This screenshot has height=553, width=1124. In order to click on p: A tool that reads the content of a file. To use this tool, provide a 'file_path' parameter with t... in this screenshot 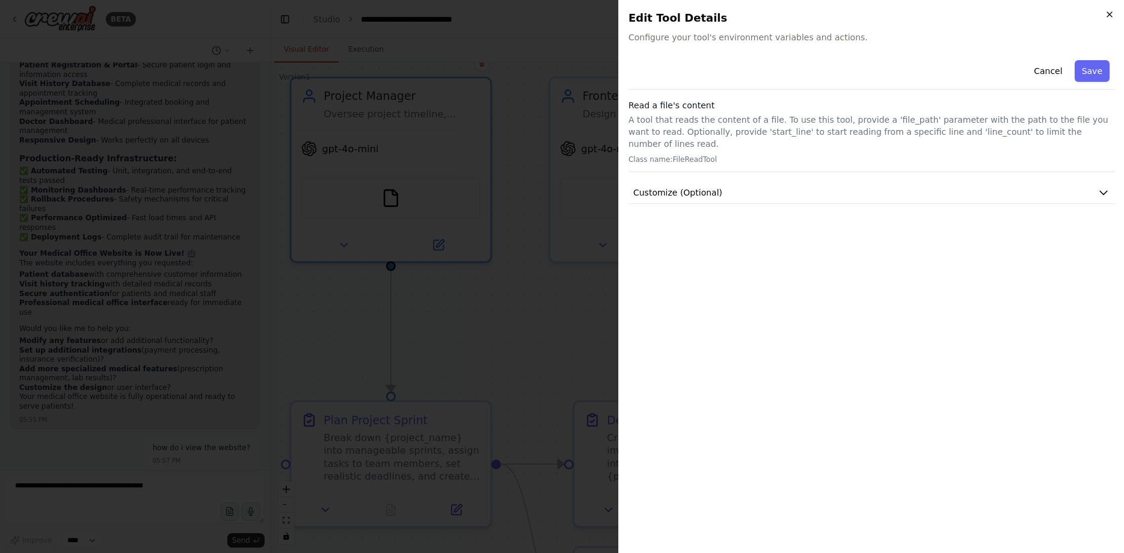, I will do `click(871, 132)`.